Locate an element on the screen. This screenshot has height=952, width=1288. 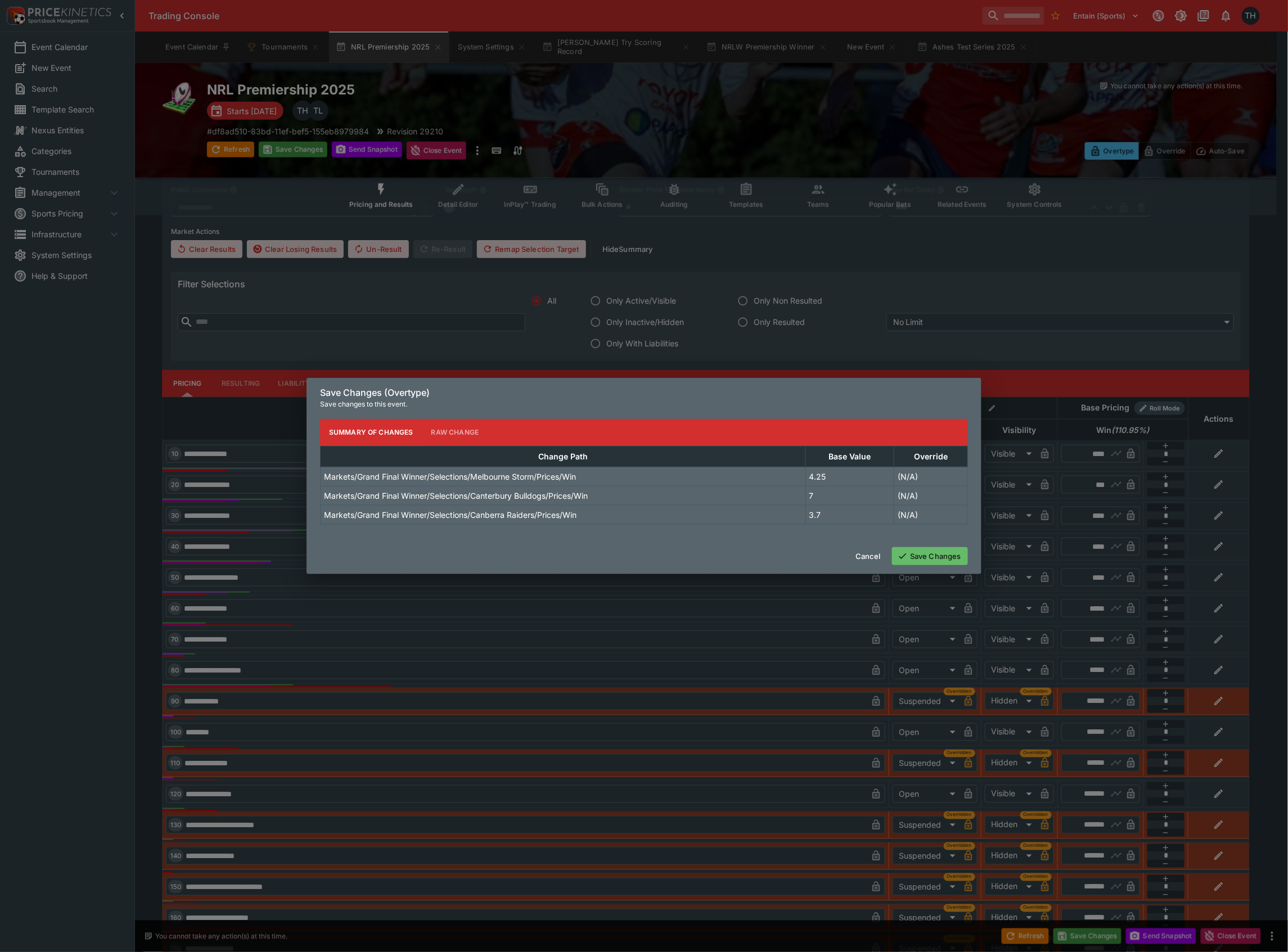
button: Save Changes is located at coordinates (930, 556).